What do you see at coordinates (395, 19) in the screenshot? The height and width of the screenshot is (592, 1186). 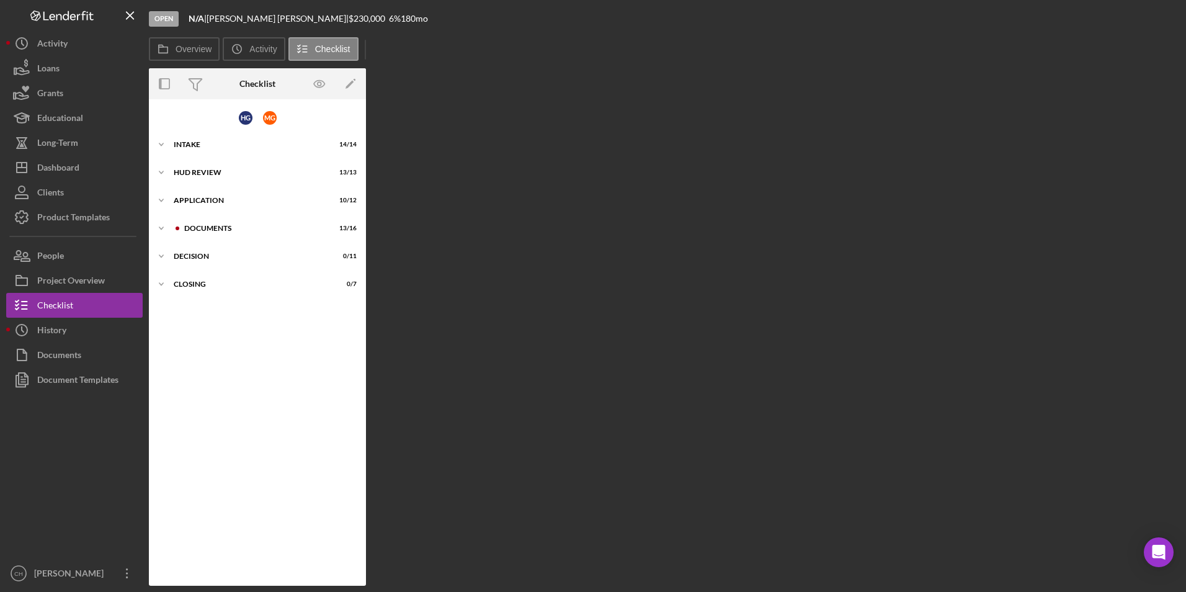 I see `div: 6 %` at bounding box center [395, 19].